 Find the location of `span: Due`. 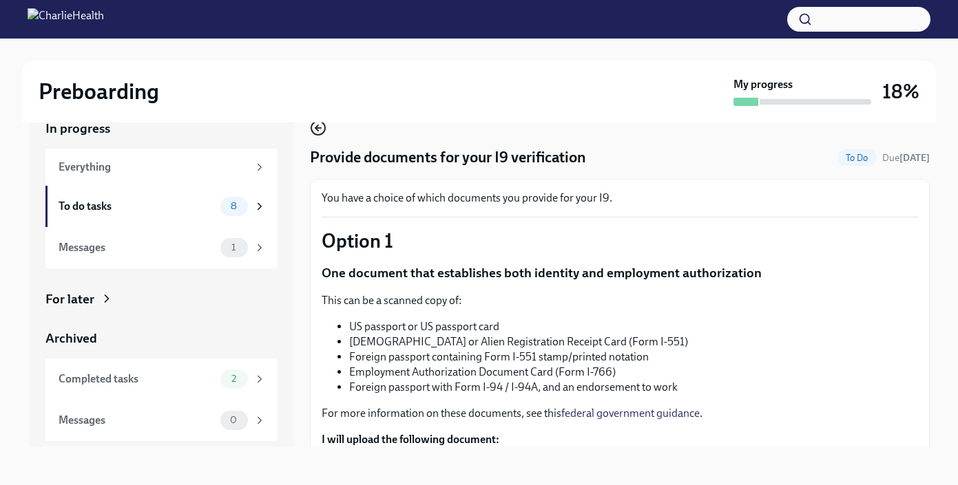

span: Due is located at coordinates (905, 158).